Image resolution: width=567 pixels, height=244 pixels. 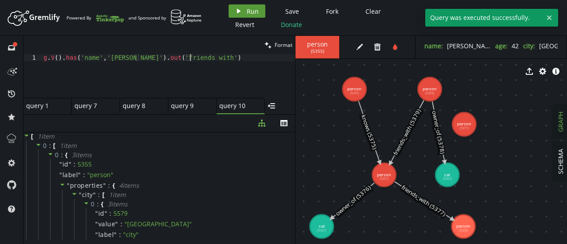 I want to click on span: city, so click(x=87, y=195).